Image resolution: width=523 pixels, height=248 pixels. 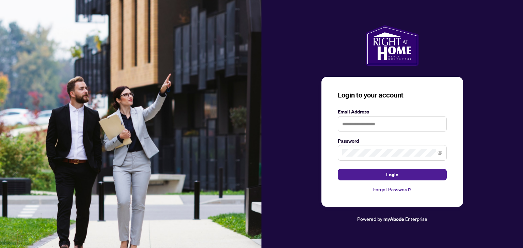 What do you see at coordinates (392, 95) in the screenshot?
I see `h3: Login to your account` at bounding box center [392, 95].